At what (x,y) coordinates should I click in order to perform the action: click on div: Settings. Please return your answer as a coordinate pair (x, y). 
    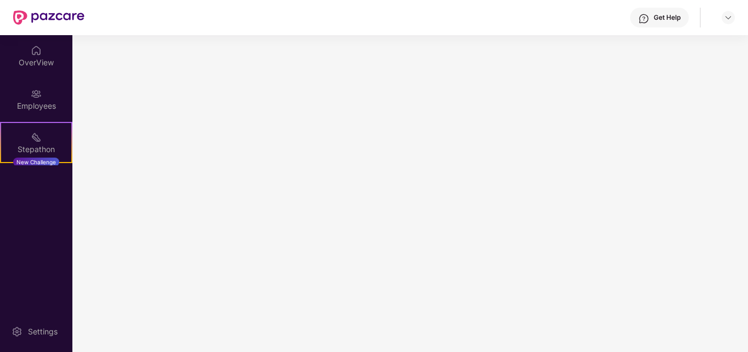
    Looking at the image, I should click on (43, 331).